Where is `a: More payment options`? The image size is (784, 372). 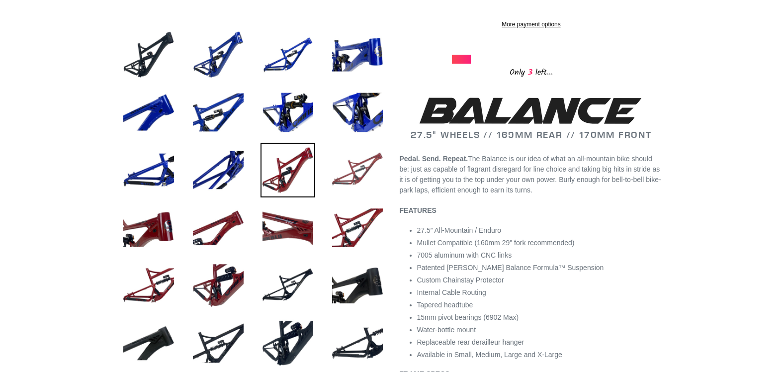 a: More payment options is located at coordinates (531, 24).